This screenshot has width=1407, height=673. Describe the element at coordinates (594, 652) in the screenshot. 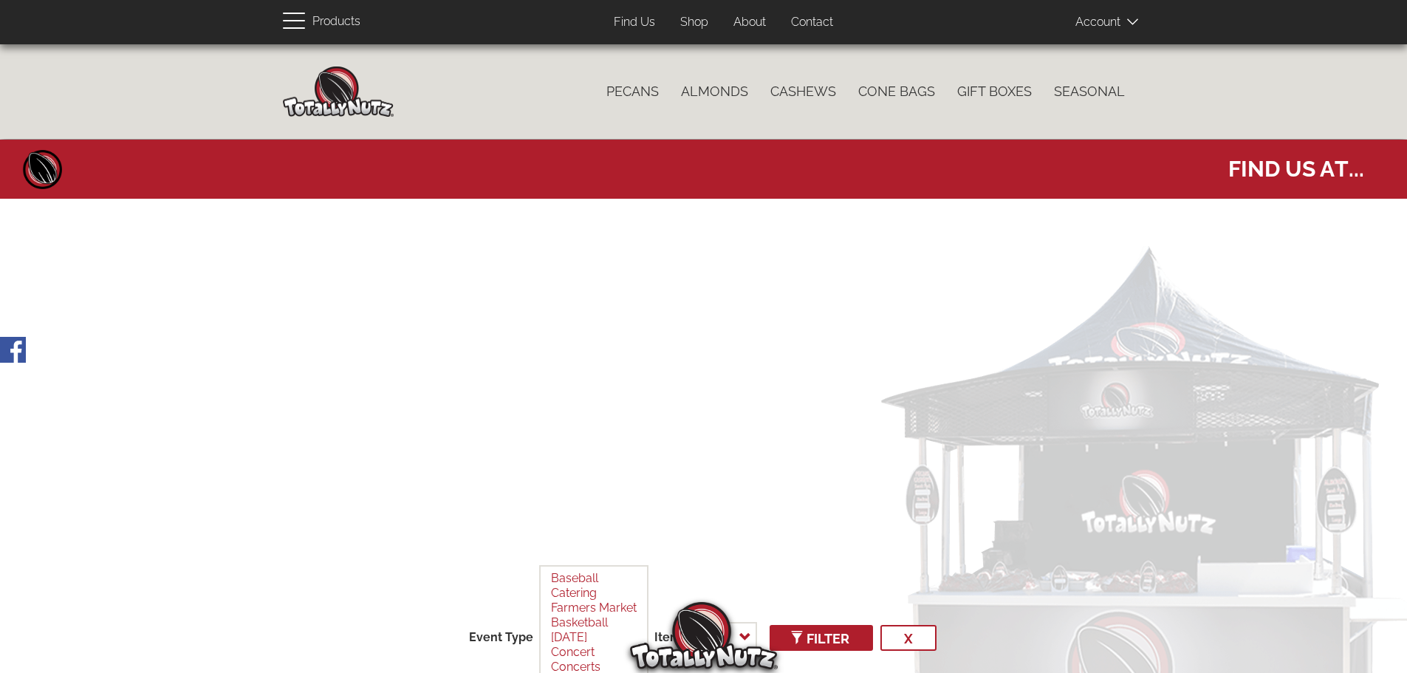

I see `option: Concert` at that location.